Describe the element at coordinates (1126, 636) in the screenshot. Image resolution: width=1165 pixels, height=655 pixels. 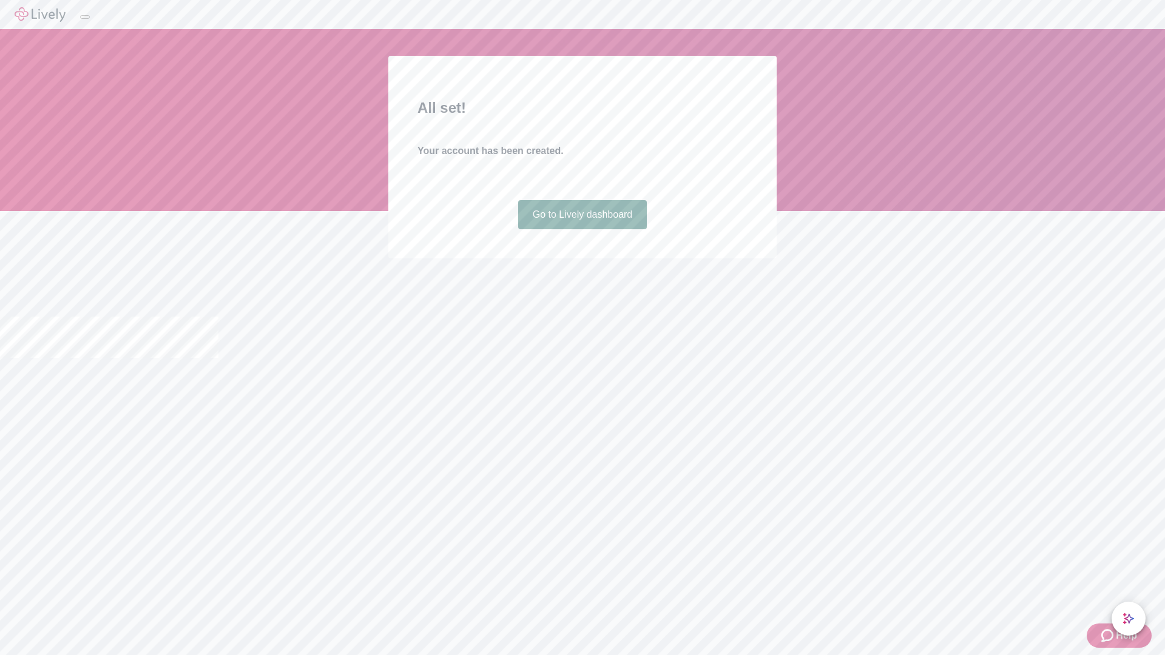
I see `span: Help` at that location.